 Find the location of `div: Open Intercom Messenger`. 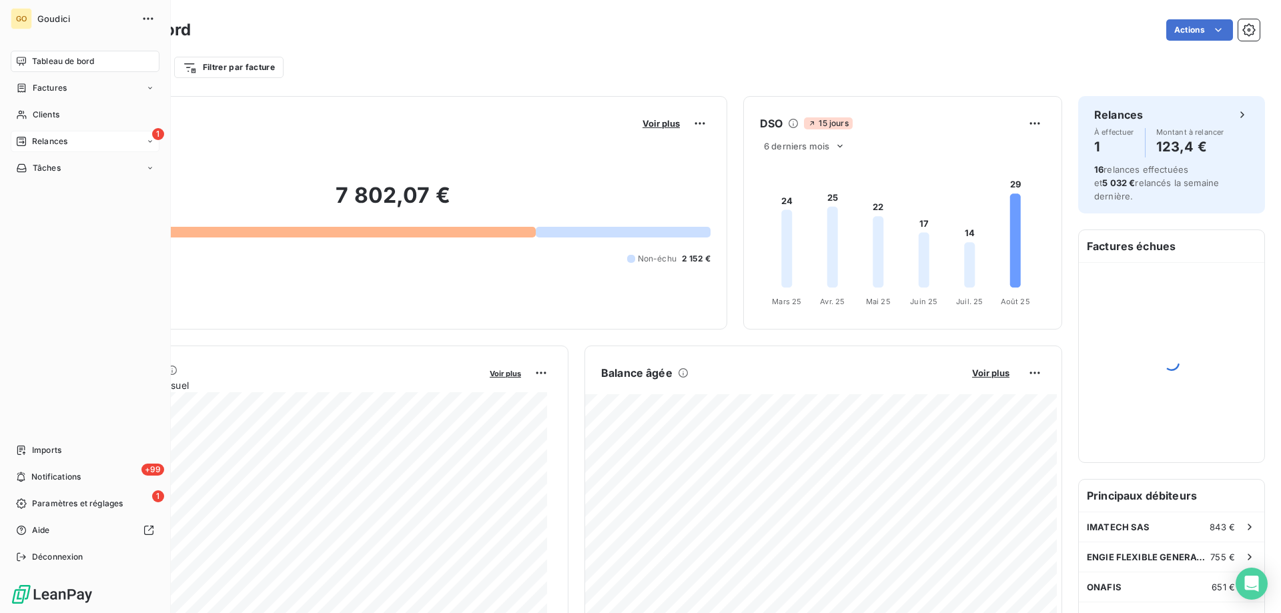

div: Open Intercom Messenger is located at coordinates (1252, 584).